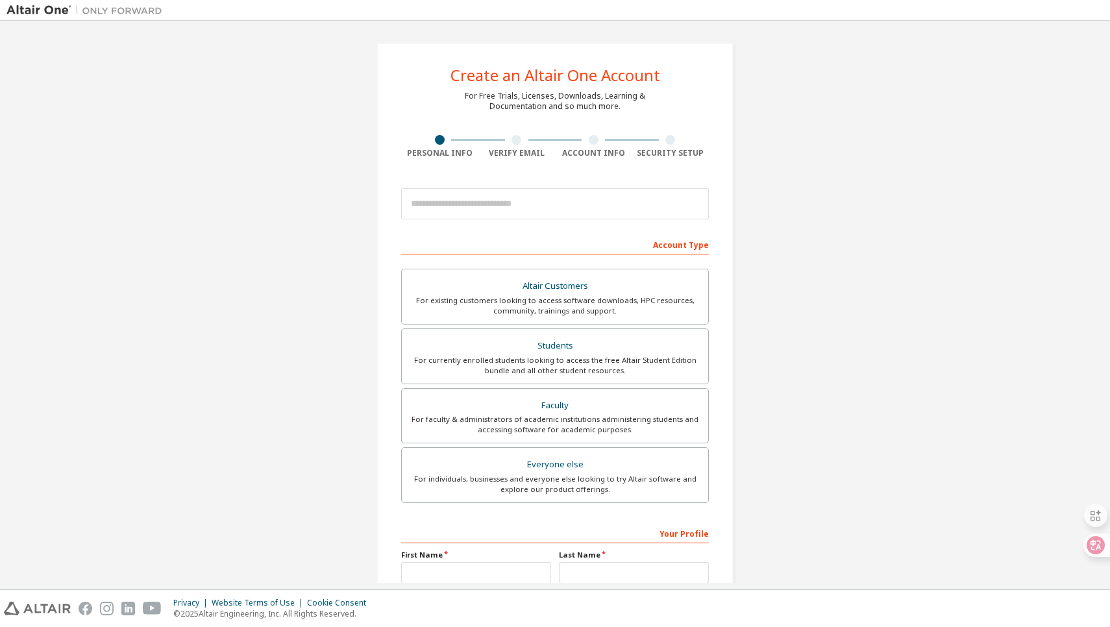  Describe the element at coordinates (555, 286) in the screenshot. I see `div: Altair Customers` at that location.